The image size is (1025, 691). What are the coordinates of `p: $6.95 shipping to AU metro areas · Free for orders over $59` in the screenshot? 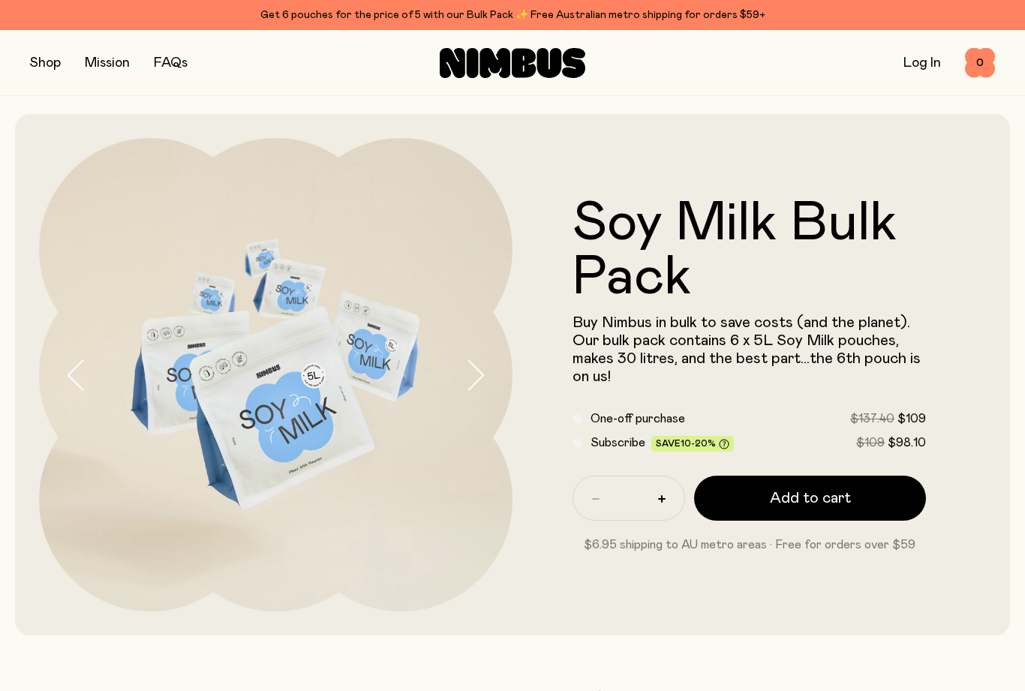 It's located at (749, 545).